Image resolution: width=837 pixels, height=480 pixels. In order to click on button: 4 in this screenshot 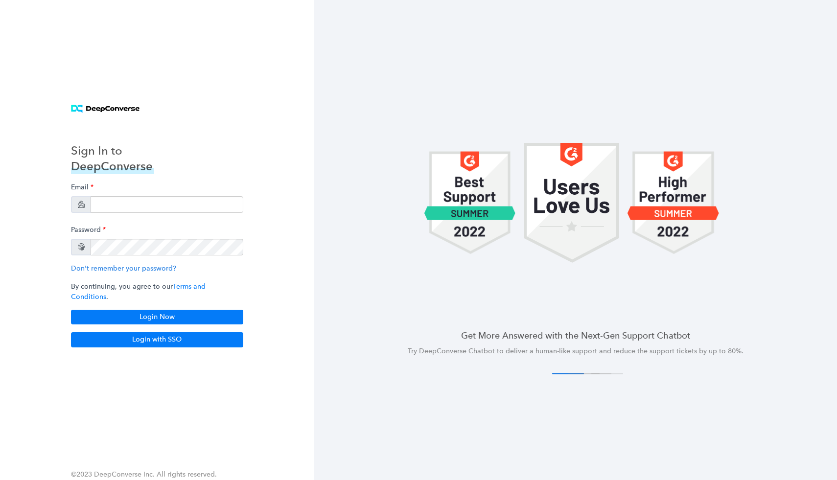, I will do `click(607, 374)`.